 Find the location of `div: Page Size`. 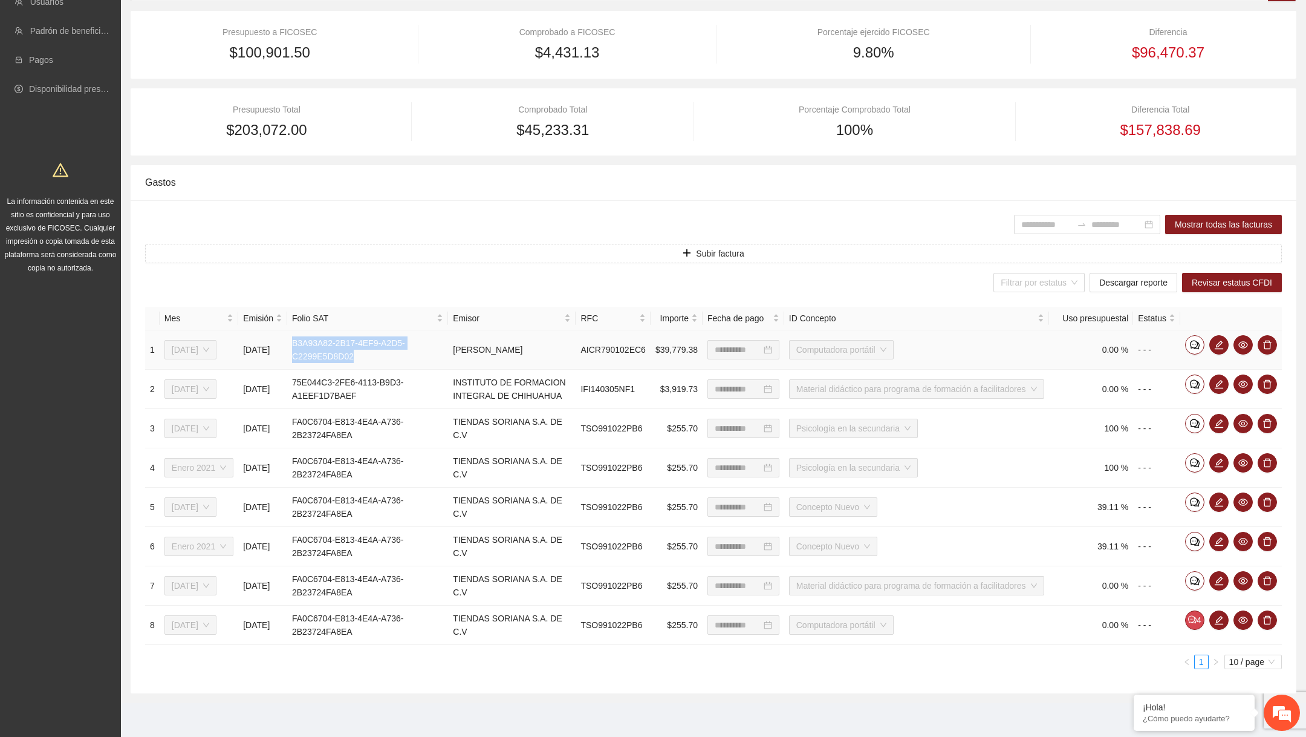

div: Page Size is located at coordinates (1253, 662).